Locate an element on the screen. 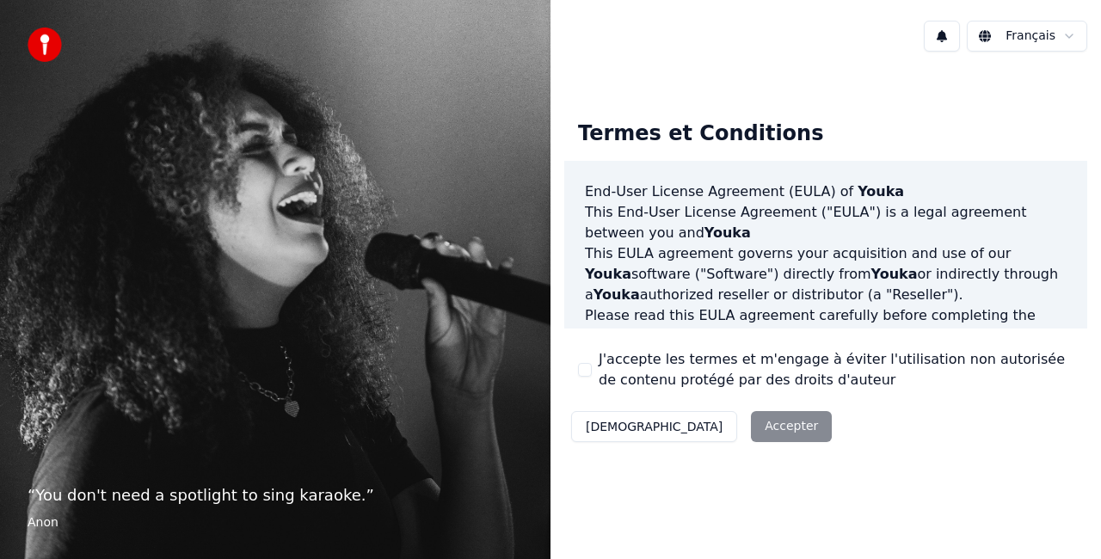 This screenshot has height=559, width=1101. p: This EULA agreement governs your acquisition and use of our software ("Software") directly from o... is located at coordinates (825, 274).